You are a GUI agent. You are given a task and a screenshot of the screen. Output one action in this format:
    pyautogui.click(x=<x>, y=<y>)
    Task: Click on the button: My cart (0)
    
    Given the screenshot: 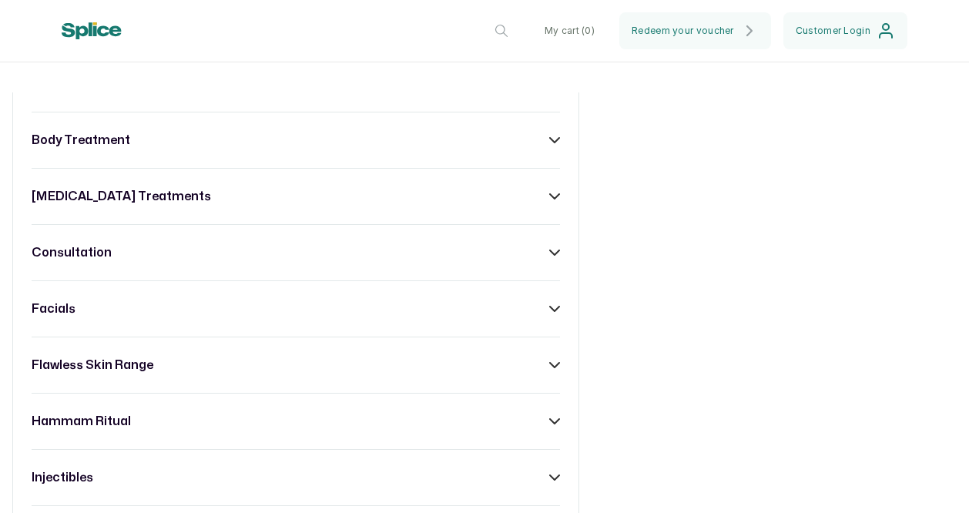 What is the action you would take?
    pyautogui.click(x=569, y=31)
    